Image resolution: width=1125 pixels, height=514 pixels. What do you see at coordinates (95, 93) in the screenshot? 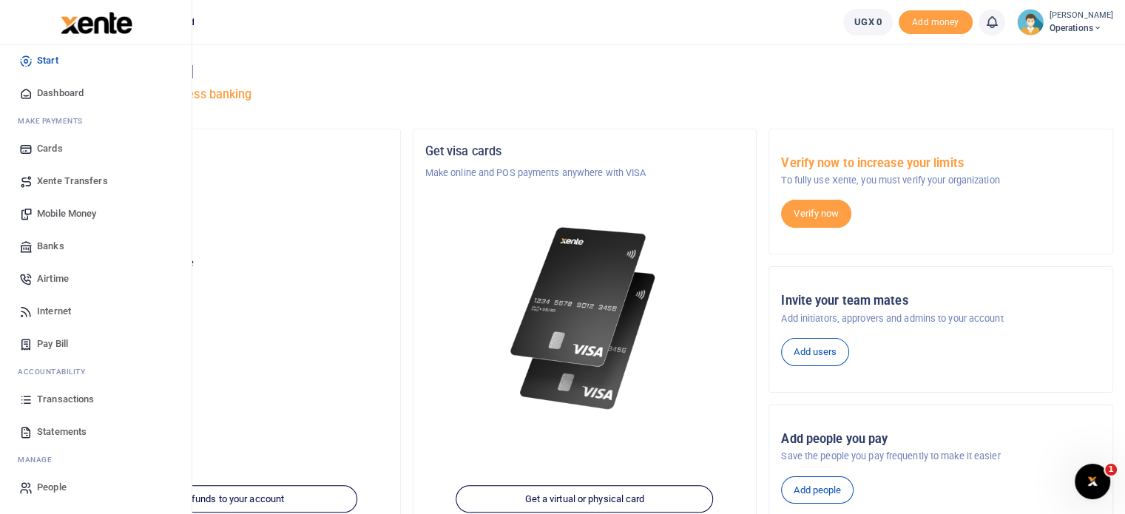
I see `a: Dashboard` at bounding box center [95, 93].